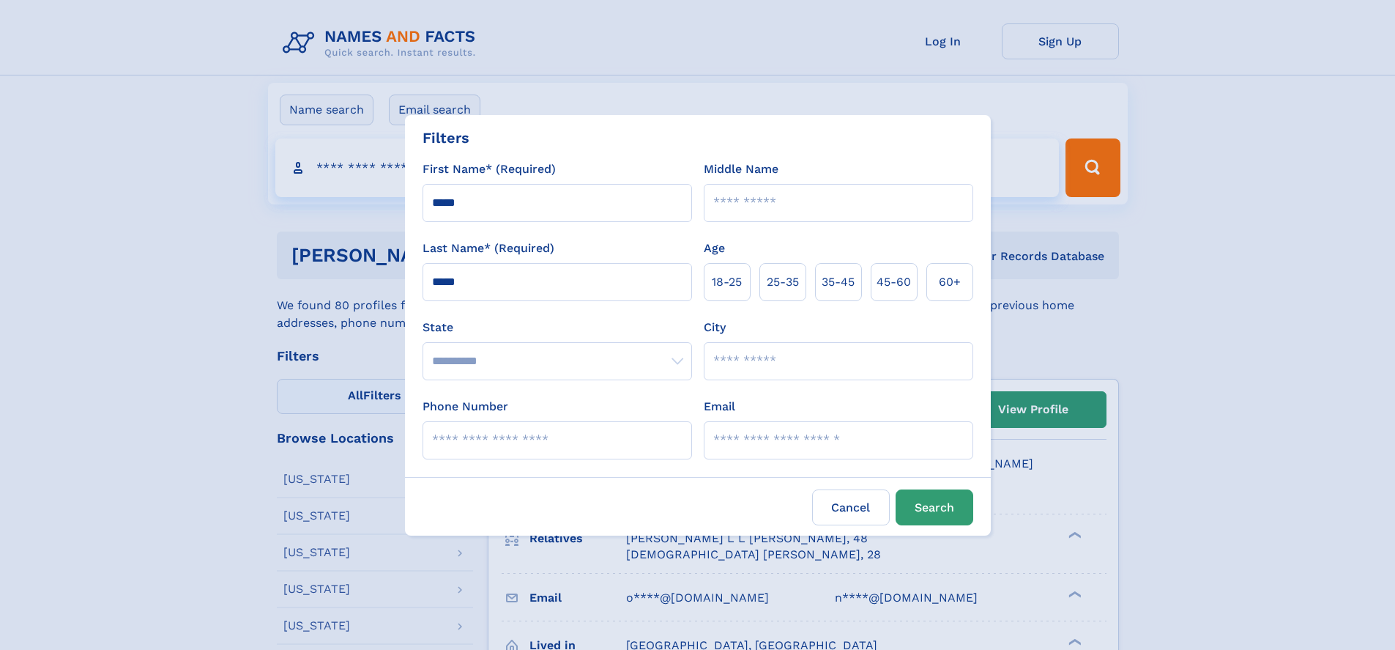  What do you see at coordinates (950, 282) in the screenshot?
I see `span: 60+` at bounding box center [950, 282].